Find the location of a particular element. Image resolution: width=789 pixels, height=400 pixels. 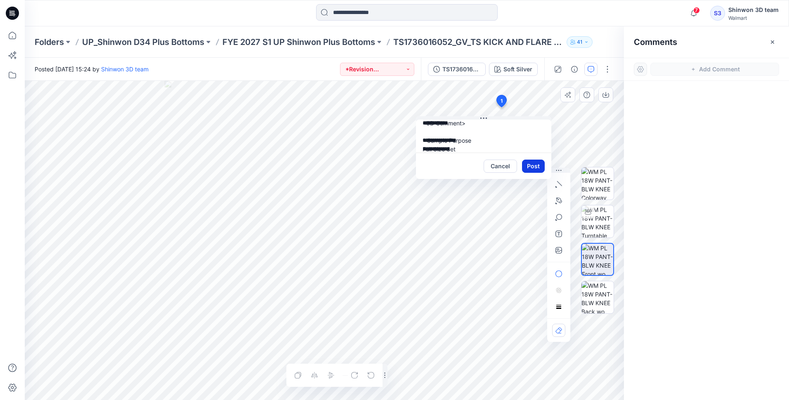

p: UP_Shinwon D34 Plus Bottoms is located at coordinates (143, 42).